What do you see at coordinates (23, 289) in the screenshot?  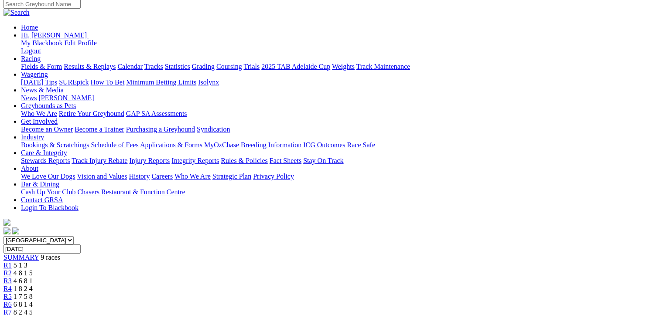 I see `span: 1 8 2 4` at bounding box center [23, 289].